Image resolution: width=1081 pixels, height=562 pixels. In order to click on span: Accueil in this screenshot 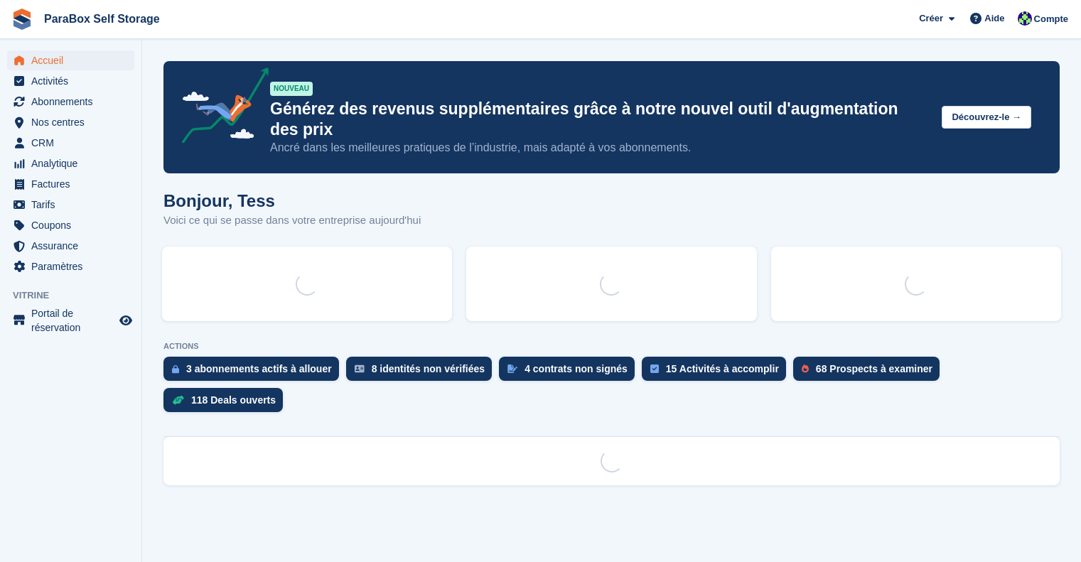, I will do `click(74, 60)`.